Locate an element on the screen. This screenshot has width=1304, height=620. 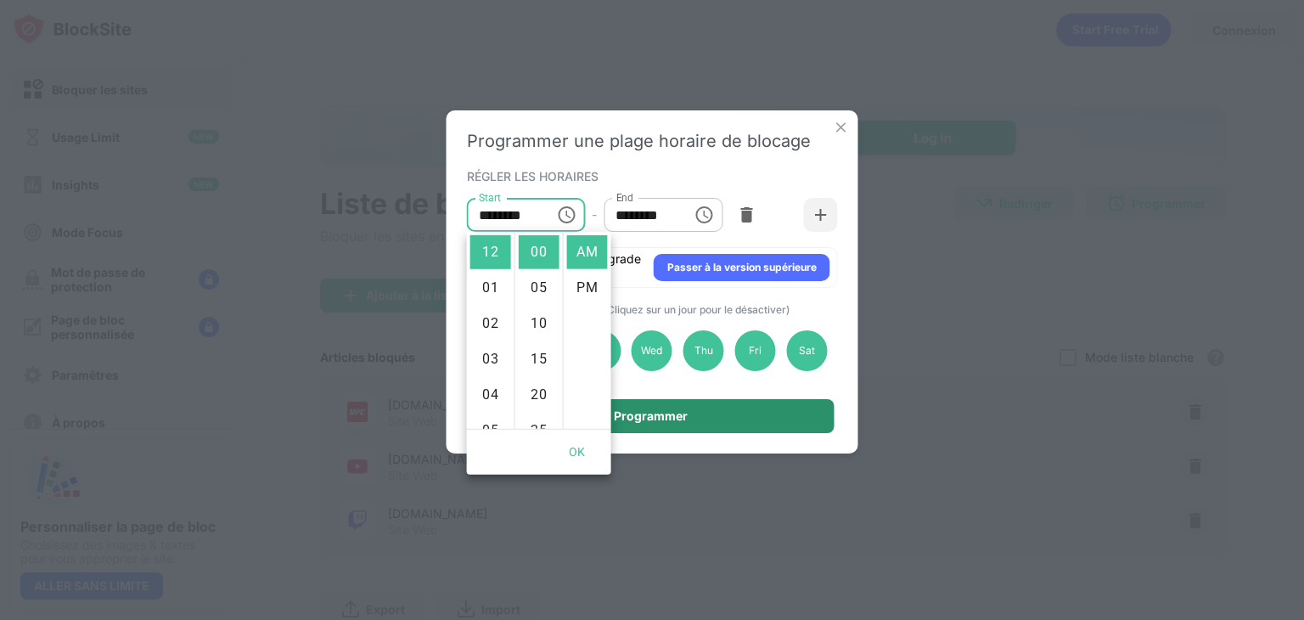
li: 5 minutes is located at coordinates (539, 288).